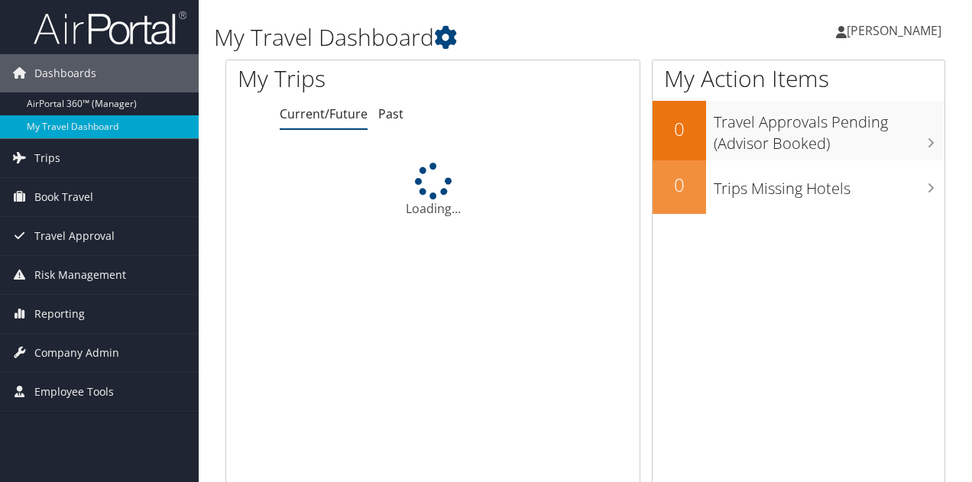 Image resolution: width=972 pixels, height=482 pixels. What do you see at coordinates (74, 236) in the screenshot?
I see `span: Travel Approval` at bounding box center [74, 236].